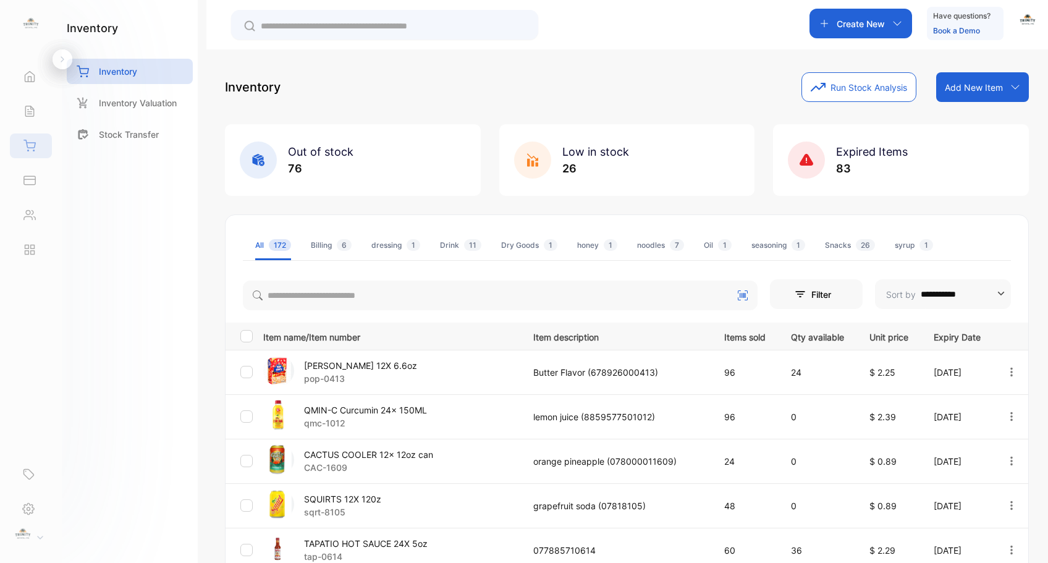  Describe the element at coordinates (365, 423) in the screenshot. I see `p: qmc-1012` at that location.